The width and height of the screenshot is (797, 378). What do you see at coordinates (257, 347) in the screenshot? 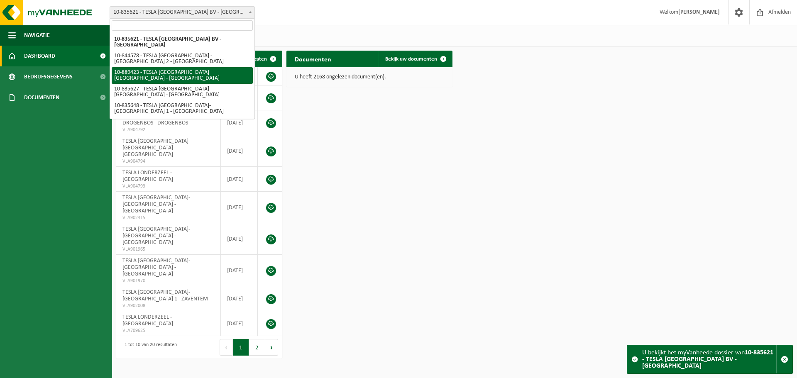
I see `button: 2` at bounding box center [257, 347].